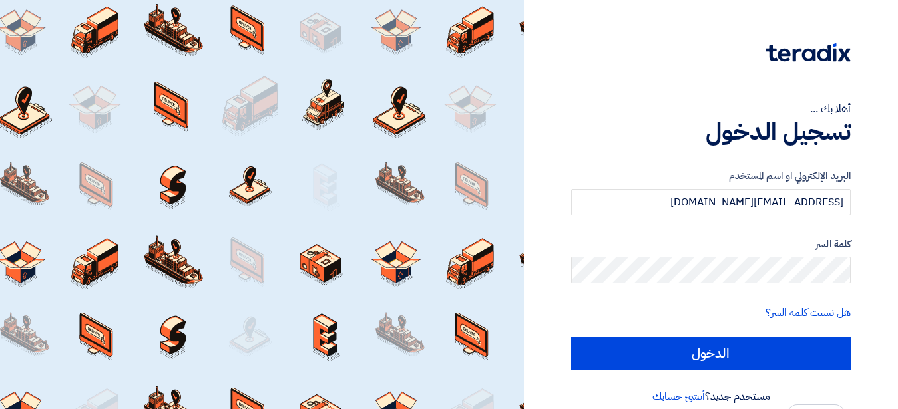  What do you see at coordinates (711, 202) in the screenshot?
I see `input: أدخل بريد العمل الإلكتروني او اسم المستخدم الخاص بك ...` at bounding box center [711, 202].